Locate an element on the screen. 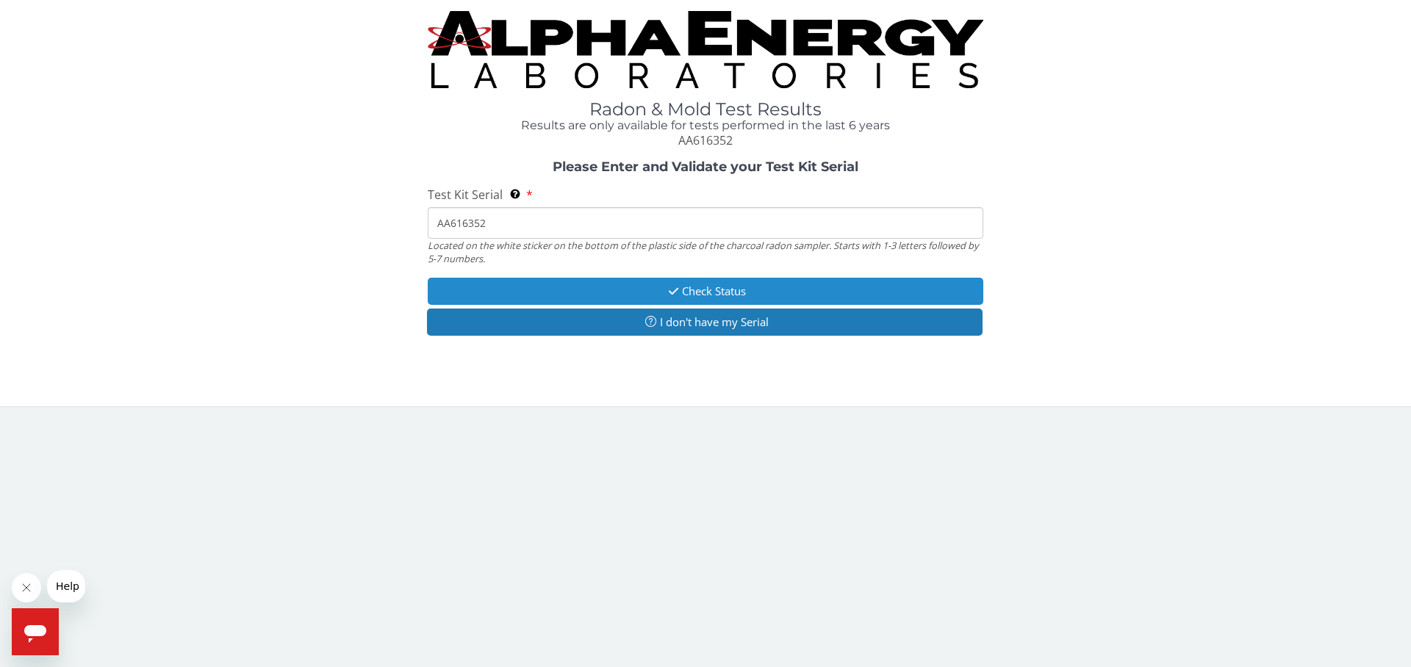 This screenshot has height=667, width=1411. span: Test Kit Serial is located at coordinates (465, 195).